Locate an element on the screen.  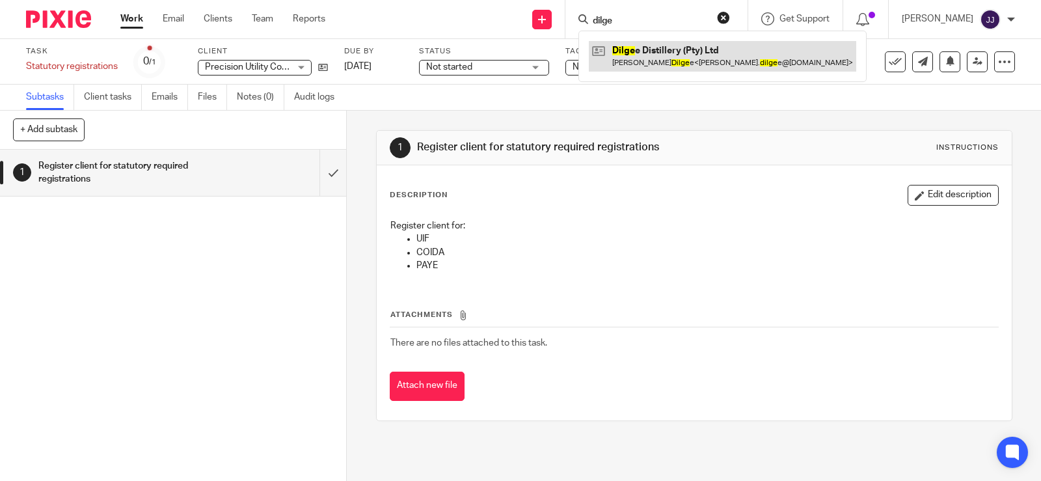
a: Clients is located at coordinates (218, 19).